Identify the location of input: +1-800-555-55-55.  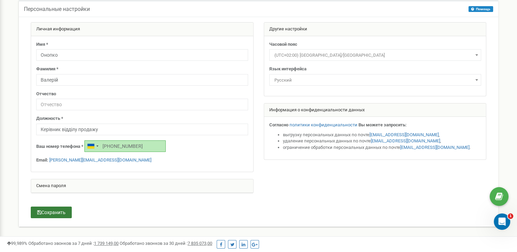
(125, 146).